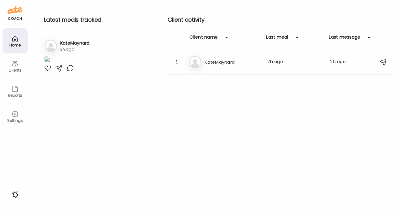 The width and height of the screenshot is (401, 212). What do you see at coordinates (279, 20) in the screenshot?
I see `h2: Client activity` at bounding box center [279, 20].